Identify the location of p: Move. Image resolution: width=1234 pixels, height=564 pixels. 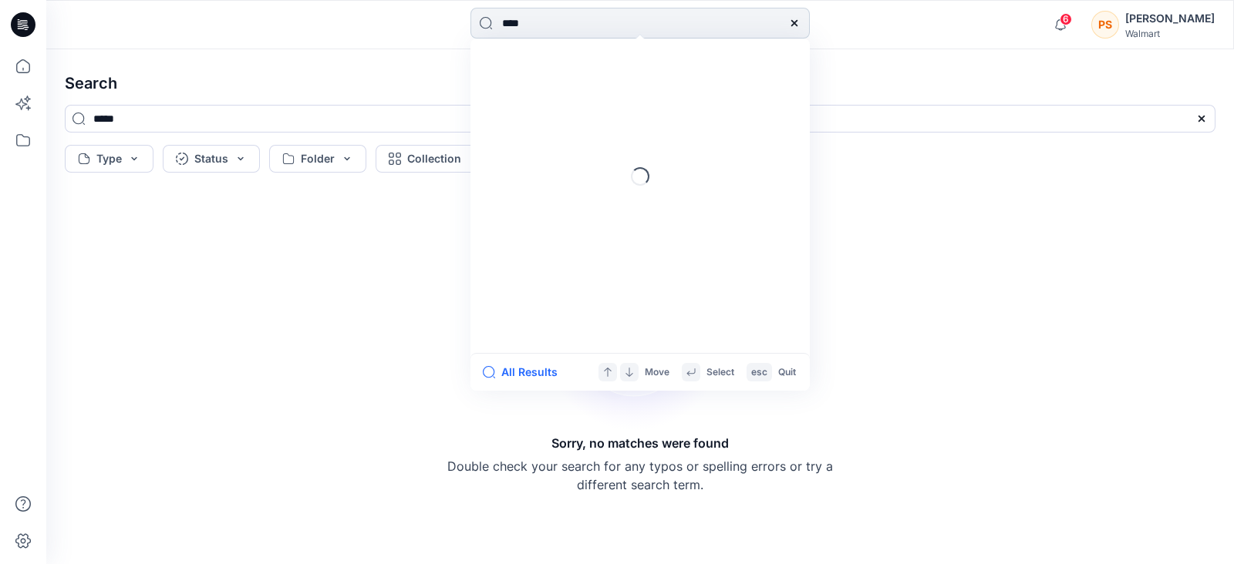
(657, 372).